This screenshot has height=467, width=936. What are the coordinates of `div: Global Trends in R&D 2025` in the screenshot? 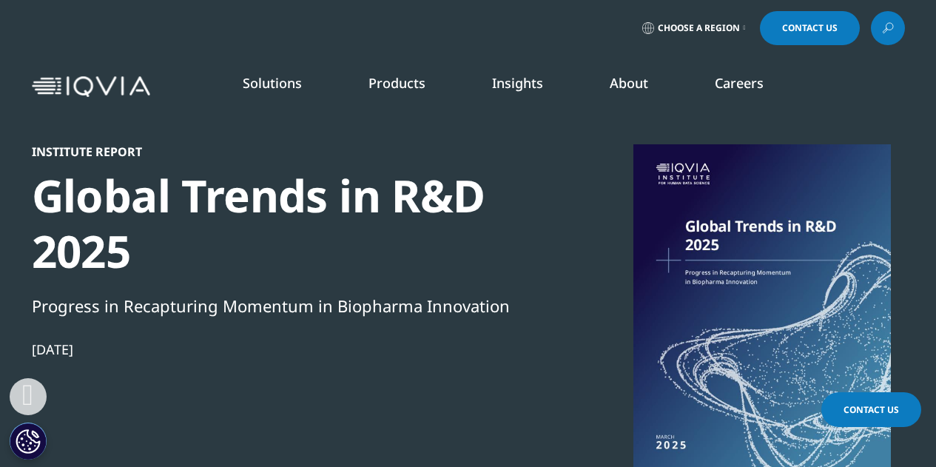 It's located at (286, 223).